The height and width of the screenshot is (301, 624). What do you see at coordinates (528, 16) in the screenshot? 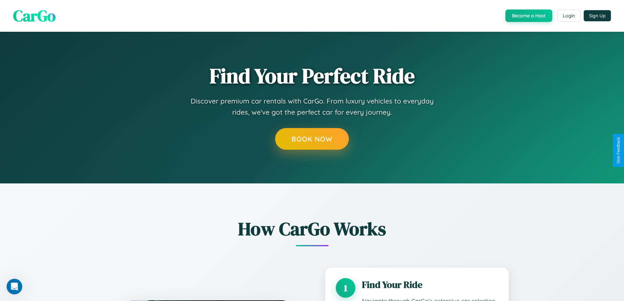
I see `button: Become a Host` at bounding box center [528, 16].